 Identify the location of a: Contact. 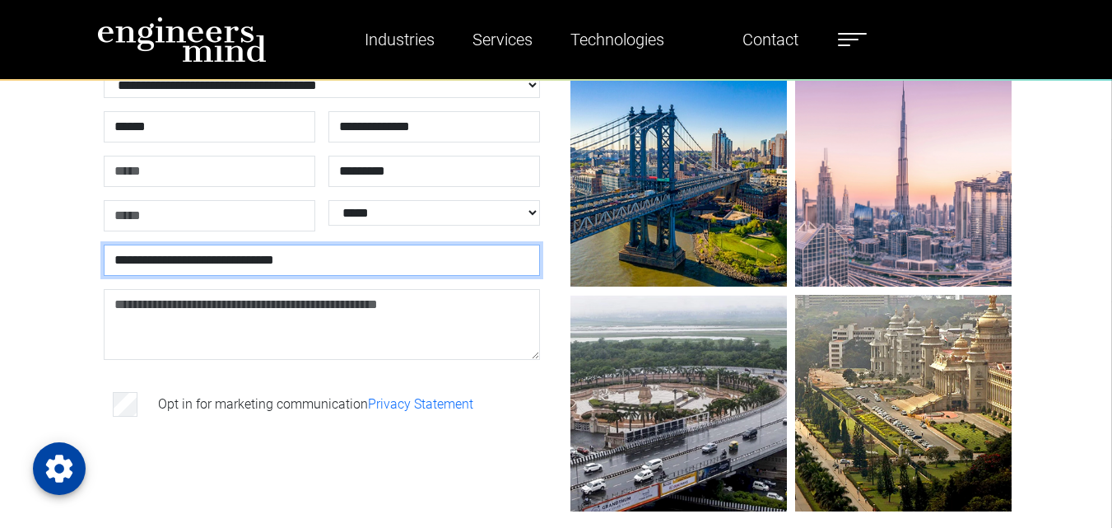
(770, 40).